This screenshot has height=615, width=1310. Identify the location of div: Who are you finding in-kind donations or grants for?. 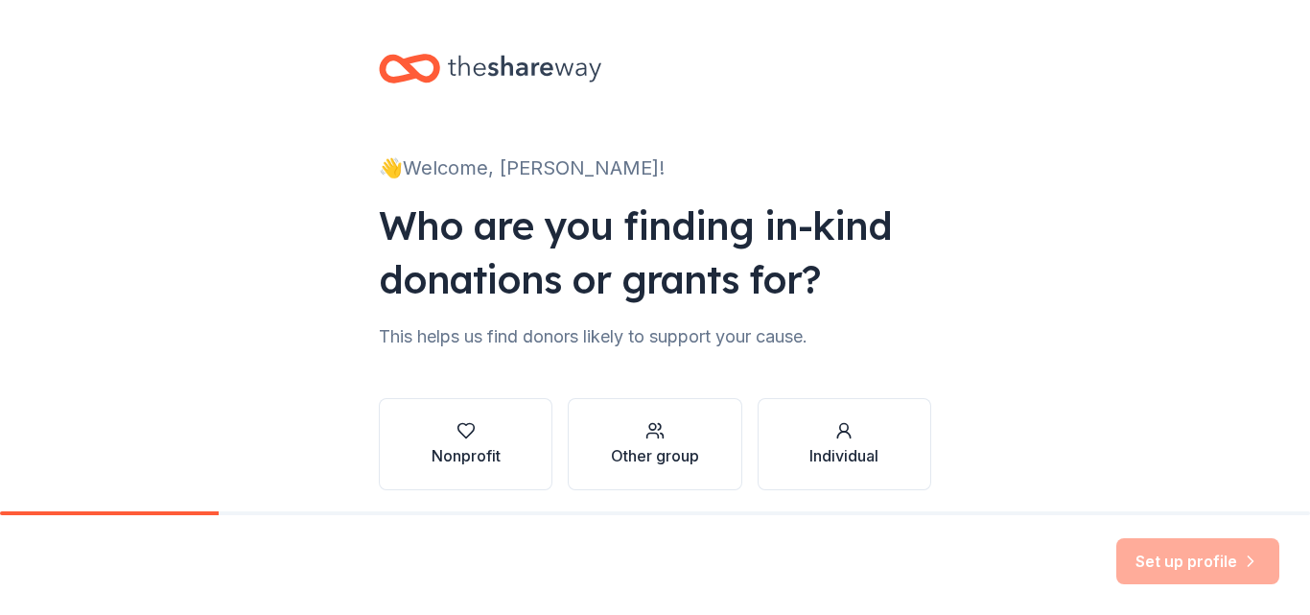
(655, 252).